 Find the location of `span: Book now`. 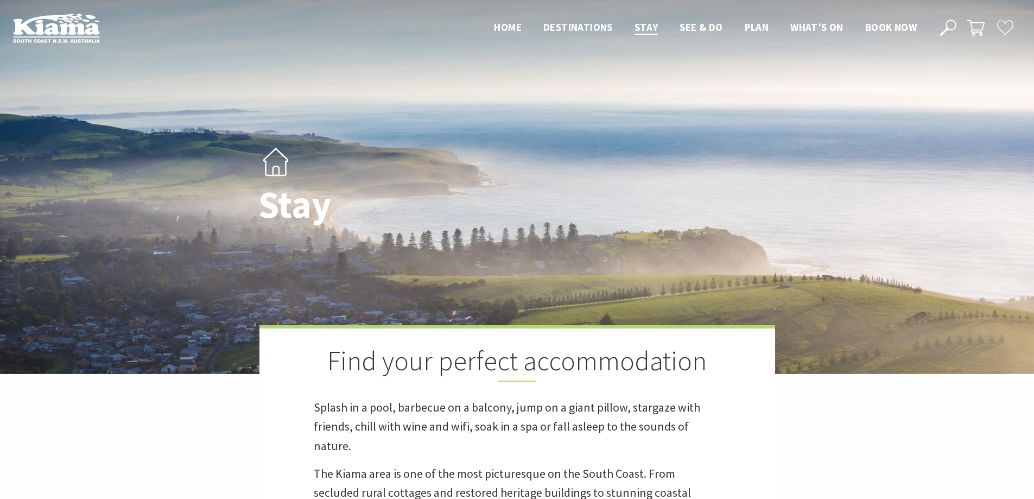

span: Book now is located at coordinates (891, 27).